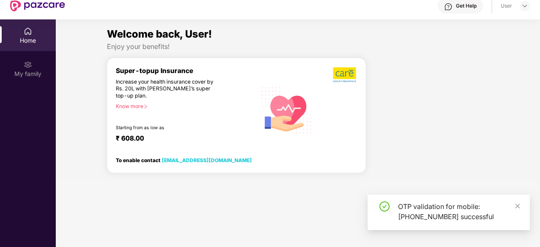 The image size is (540, 247). I want to click on span: right, so click(145, 107).